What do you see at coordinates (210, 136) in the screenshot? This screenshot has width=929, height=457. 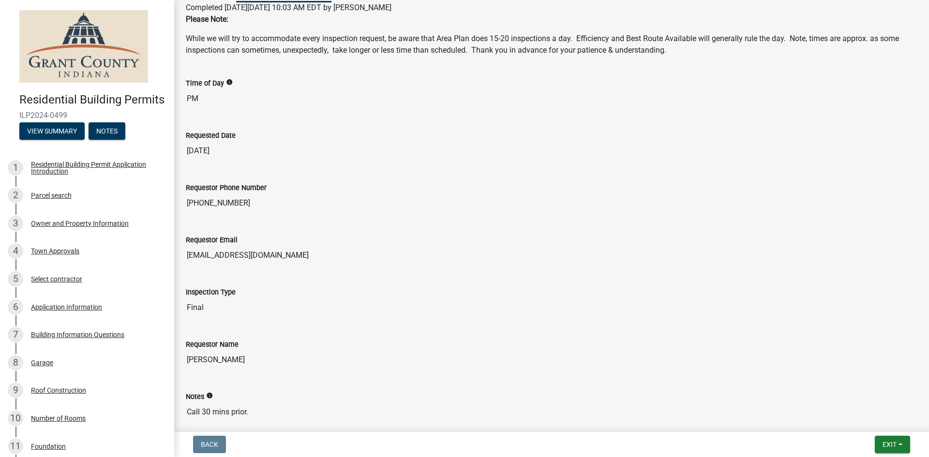 I see `label: Requested Date` at bounding box center [210, 136].